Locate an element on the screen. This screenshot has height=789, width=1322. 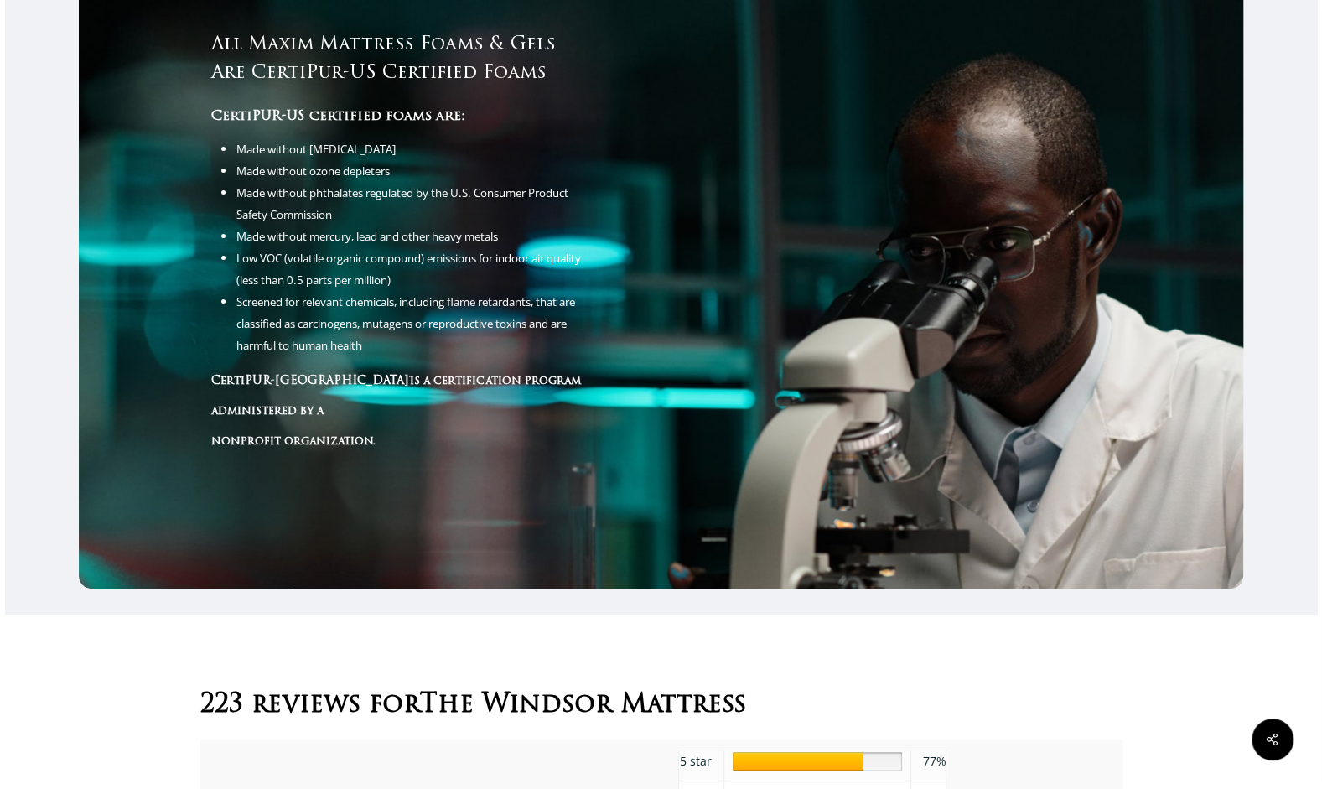
span: CertiPUR-US certified foams are: is located at coordinates (337, 116).